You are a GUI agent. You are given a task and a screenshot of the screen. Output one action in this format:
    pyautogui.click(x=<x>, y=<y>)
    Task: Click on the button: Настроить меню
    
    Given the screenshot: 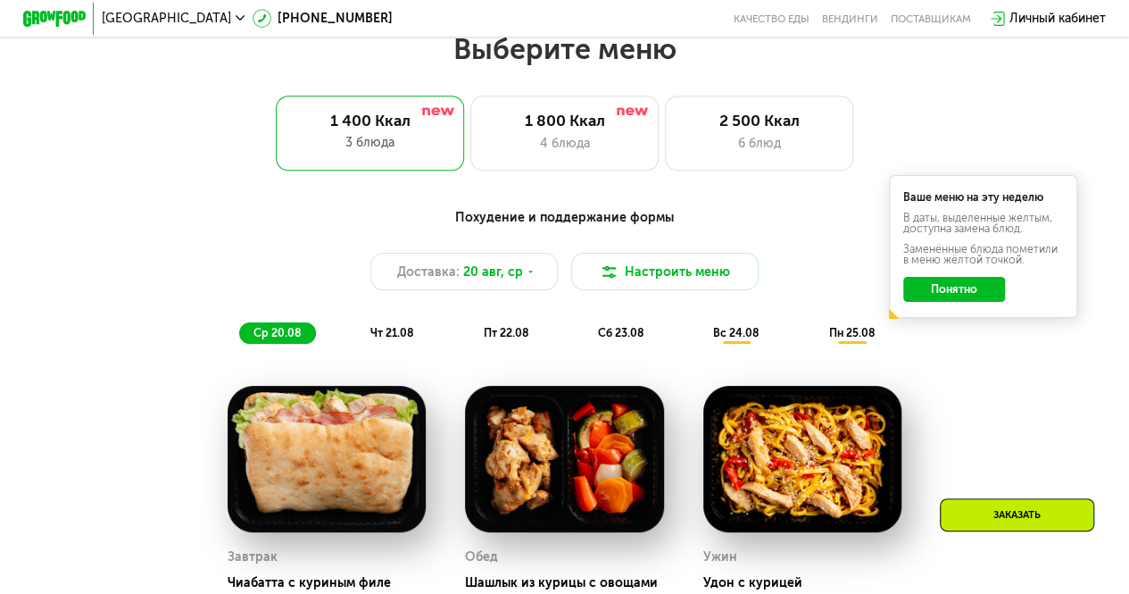 What is the action you would take?
    pyautogui.click(x=665, y=271)
    